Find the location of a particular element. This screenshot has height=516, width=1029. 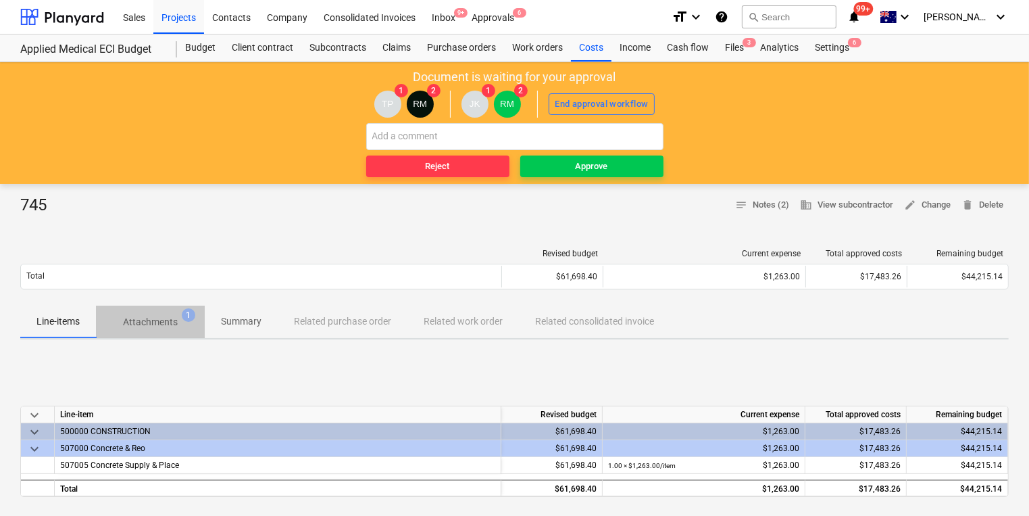

a: Cash flow is located at coordinates (688, 48).